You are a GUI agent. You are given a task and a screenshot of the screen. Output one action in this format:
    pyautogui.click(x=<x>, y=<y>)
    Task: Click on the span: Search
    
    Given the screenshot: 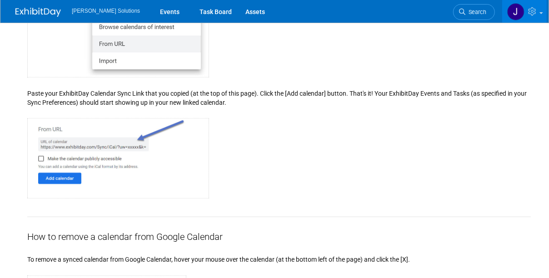 What is the action you would take?
    pyautogui.click(x=476, y=12)
    